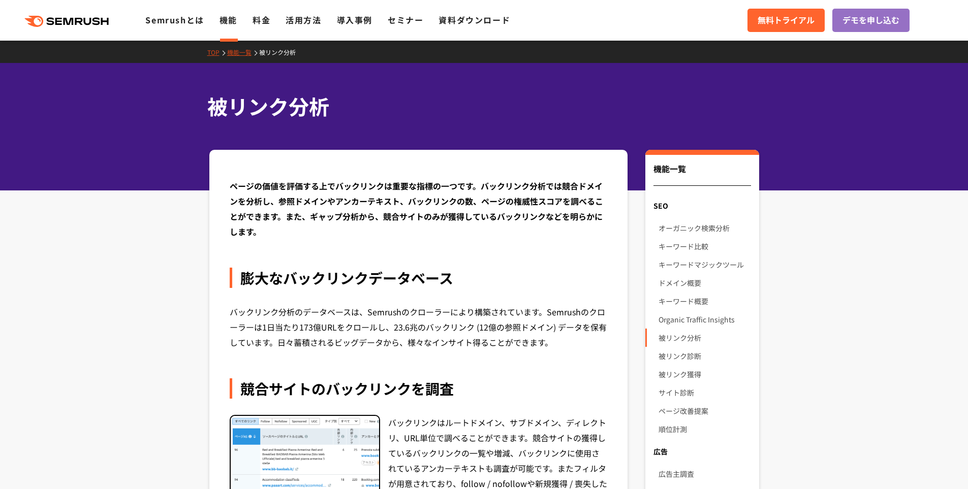 This screenshot has height=489, width=968. I want to click on a: 料金, so click(261, 20).